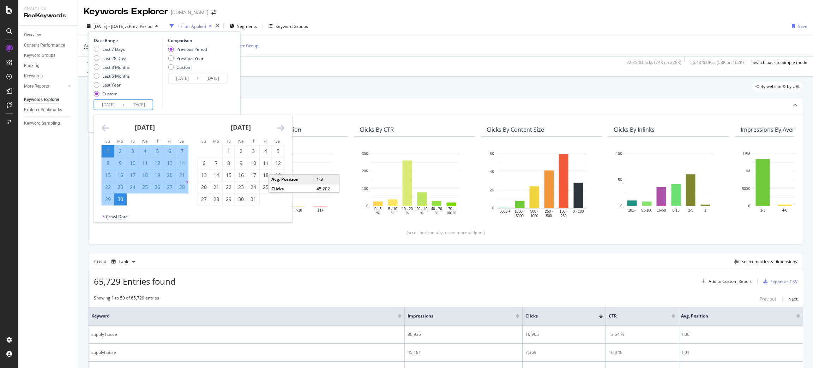 This screenshot has height=368, width=813. What do you see at coordinates (115, 58) in the screenshot?
I see `div: Last 28 Days` at bounding box center [115, 58].